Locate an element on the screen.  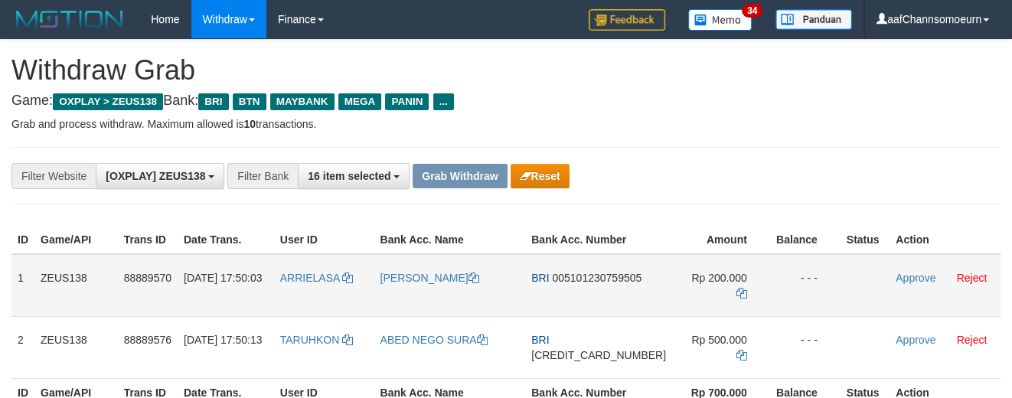
span: 88889576 is located at coordinates (148, 340).